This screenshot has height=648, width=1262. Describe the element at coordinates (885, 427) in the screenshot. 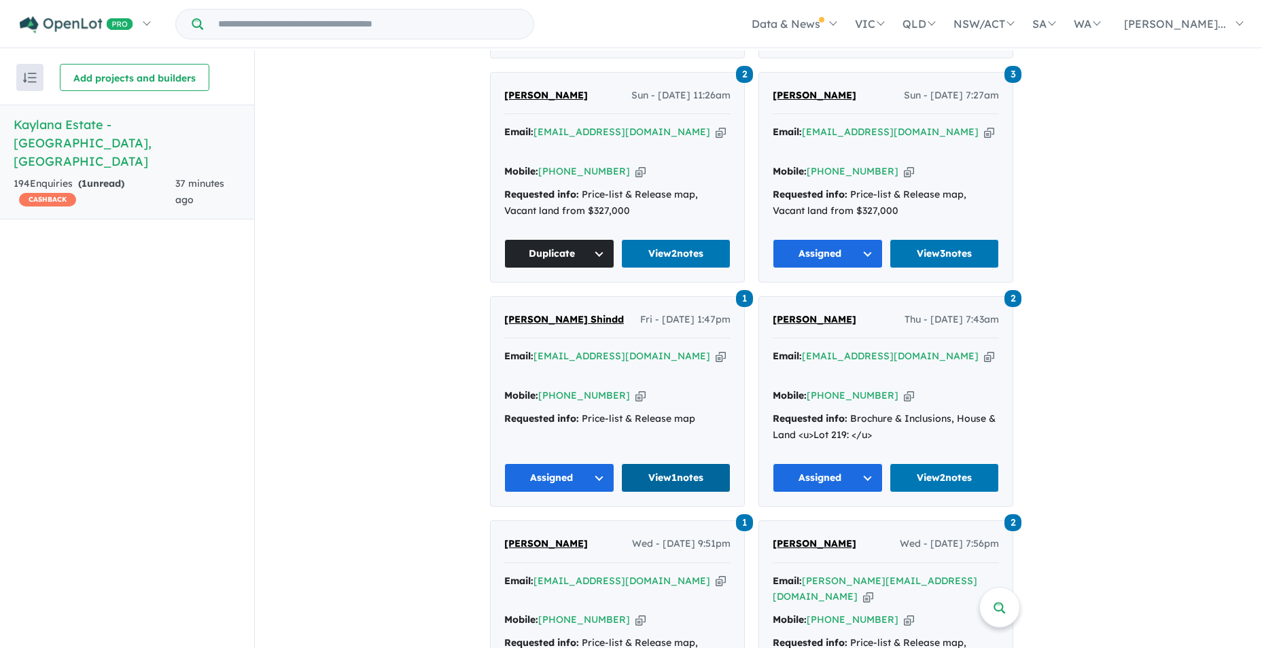

I see `div: Brochure & Inclusions, House & Land <u>Lot 219: </u>` at that location.